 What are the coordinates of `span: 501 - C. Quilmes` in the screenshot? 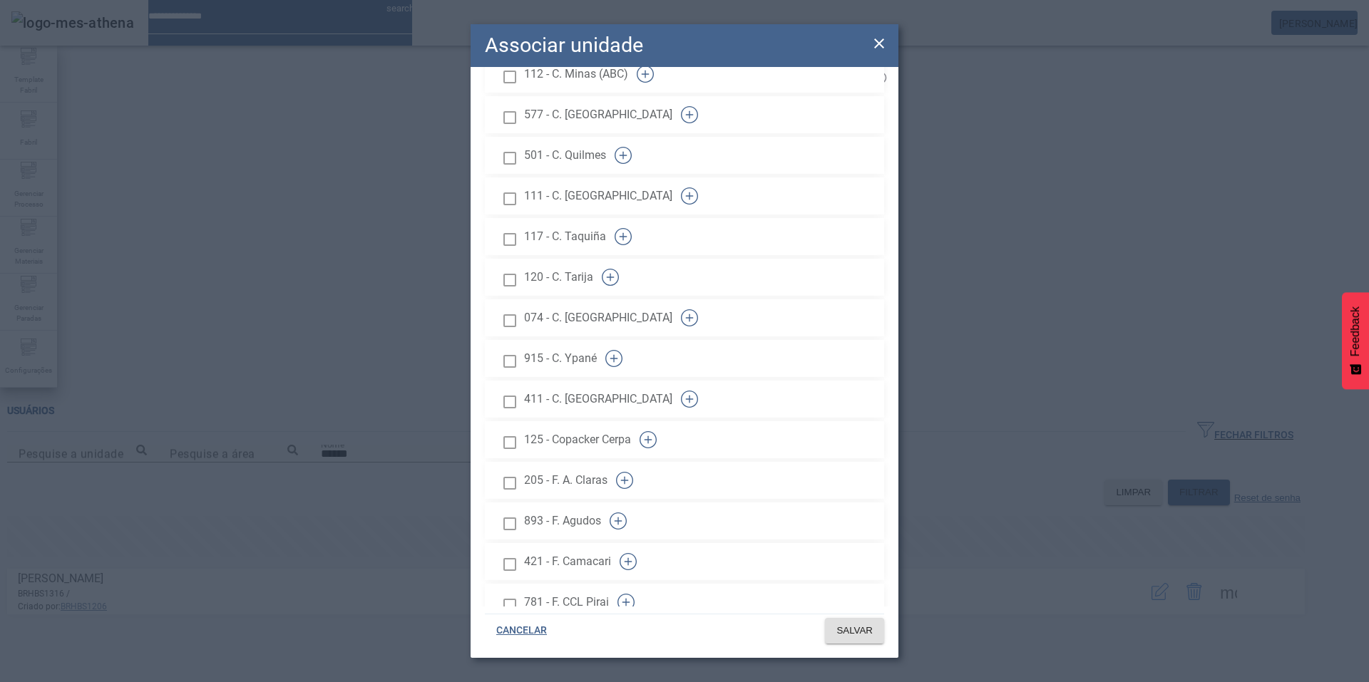 It's located at (565, 155).